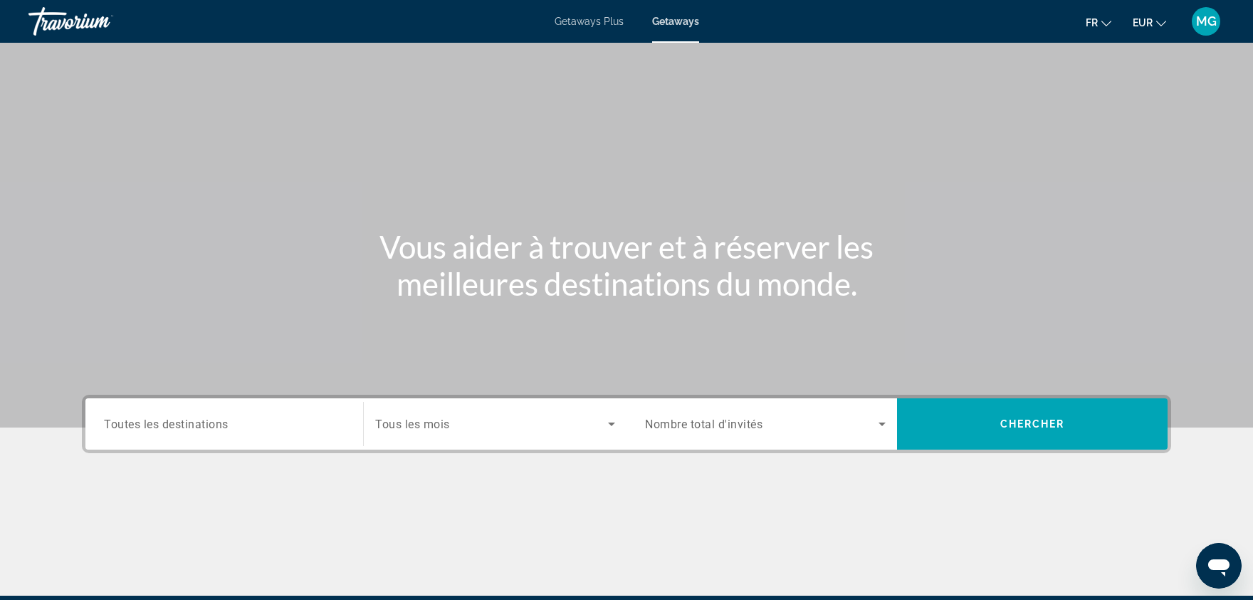  What do you see at coordinates (100, 21) in the screenshot?
I see `a: Travorium` at bounding box center [100, 21].